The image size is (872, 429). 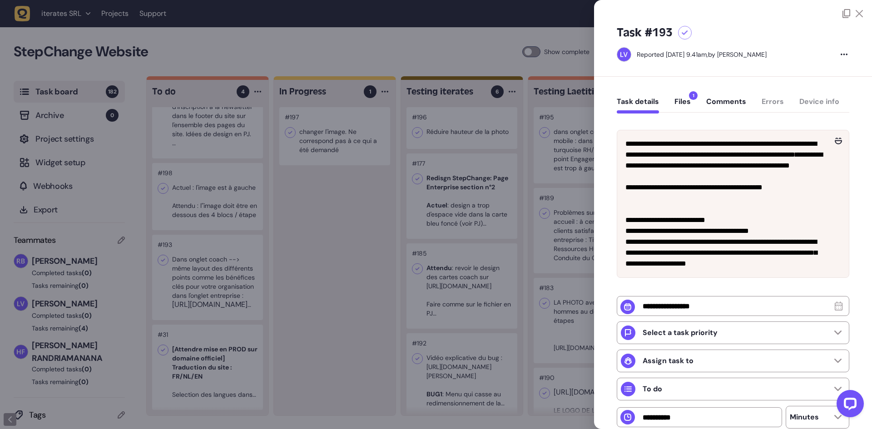 What do you see at coordinates (638, 105) in the screenshot?
I see `button: Task details` at bounding box center [638, 105].